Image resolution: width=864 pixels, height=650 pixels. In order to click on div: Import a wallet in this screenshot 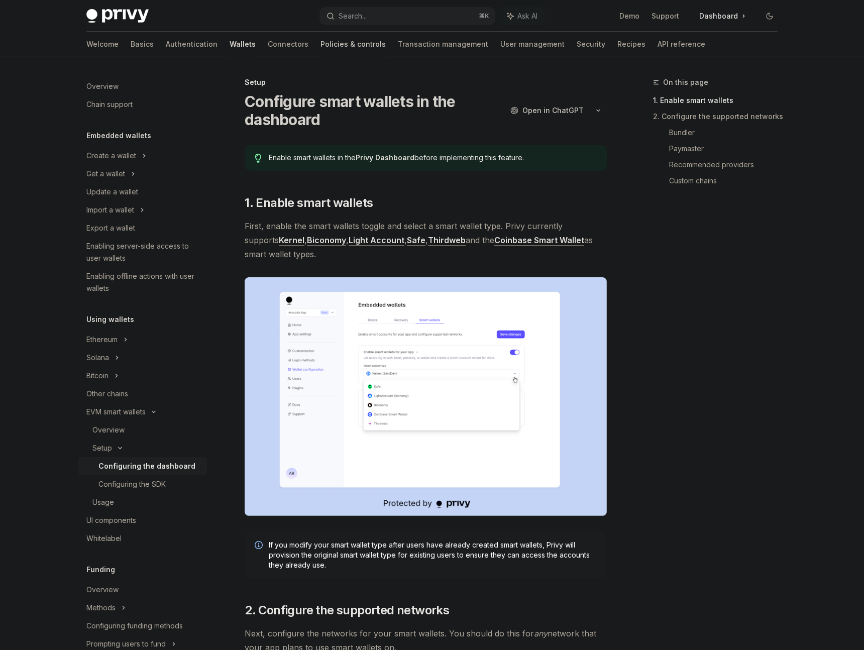, I will do `click(110, 210)`.